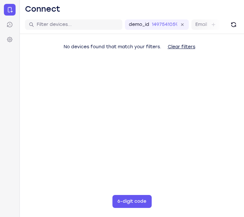  Describe the element at coordinates (131, 201) in the screenshot. I see `button: 6-digit code` at that location.